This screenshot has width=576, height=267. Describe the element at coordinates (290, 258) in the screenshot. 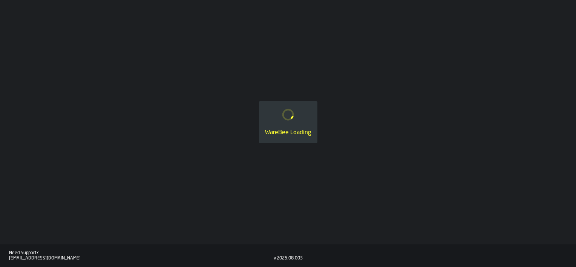

I see `div: 2025.08.003` at that location.